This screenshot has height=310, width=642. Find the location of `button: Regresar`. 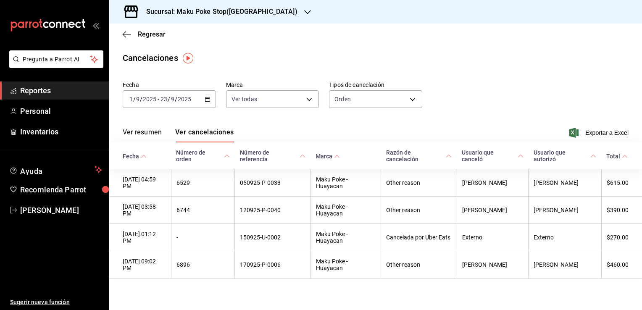

button: Regresar is located at coordinates (144, 34).